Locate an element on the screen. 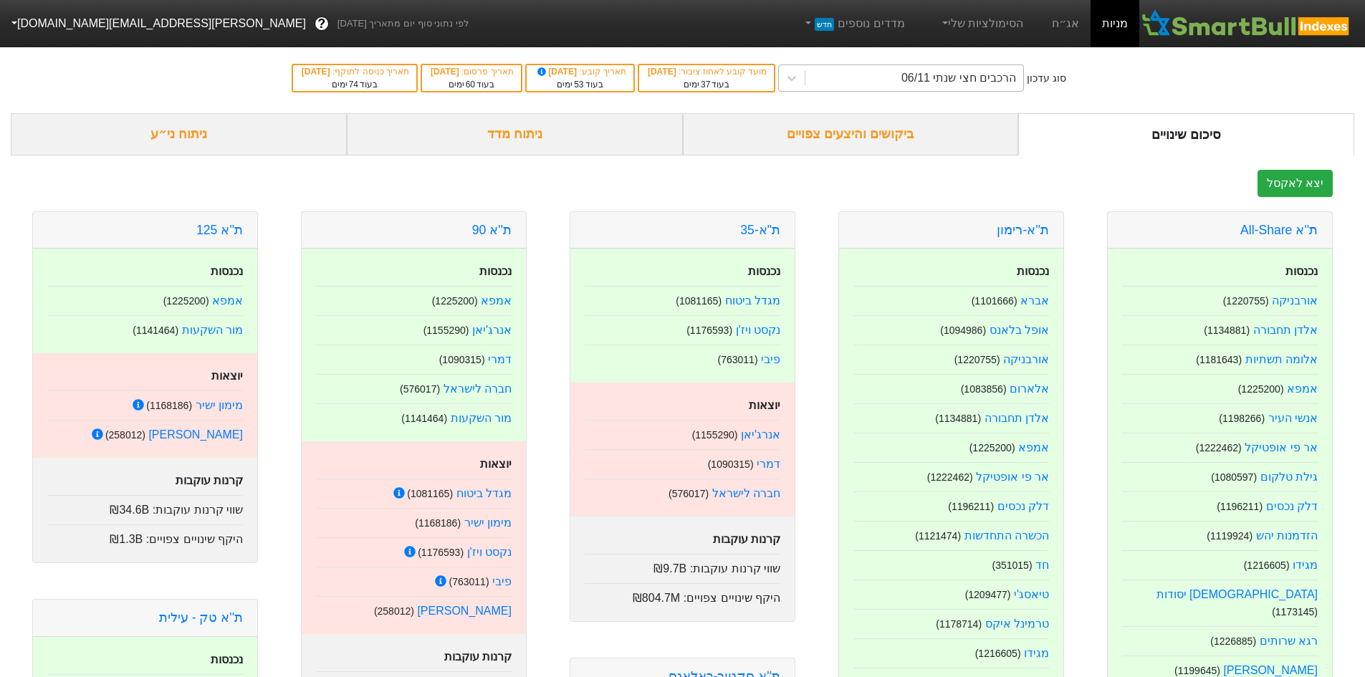 This screenshot has height=677, width=1365. small: ( 1080597 ) is located at coordinates (1234, 477).